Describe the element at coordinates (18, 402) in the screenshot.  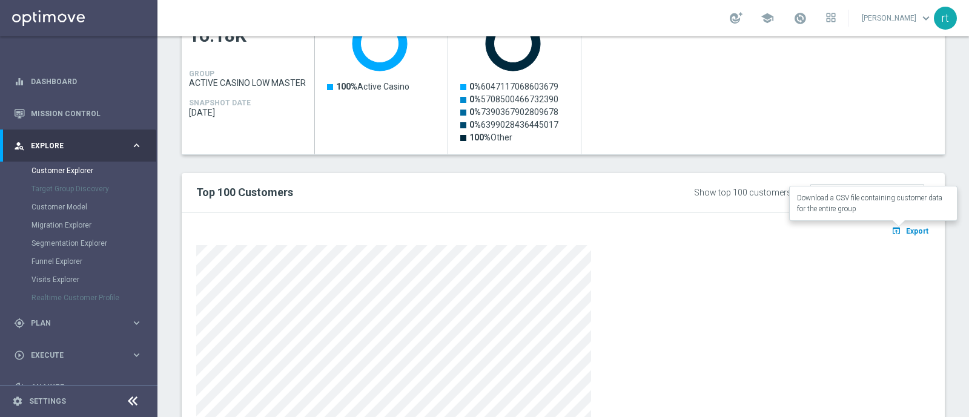
I see `i: settings` at that location.